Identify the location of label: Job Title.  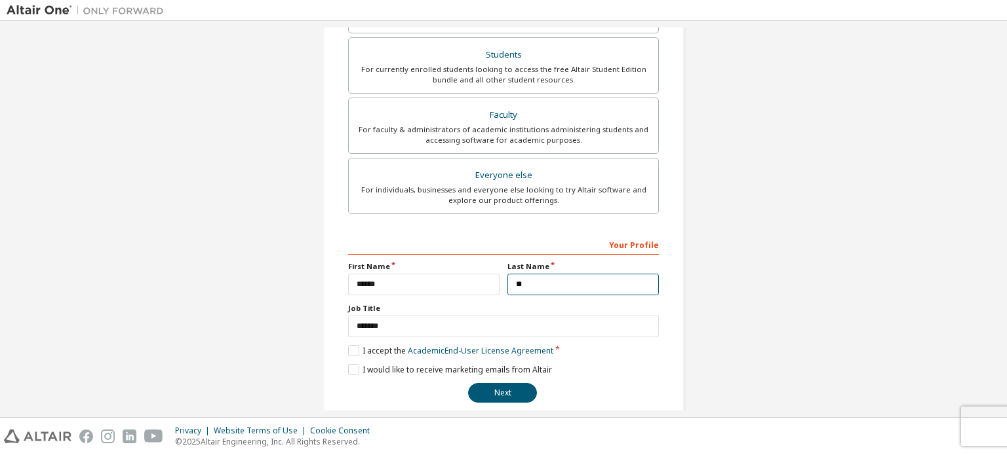
(503, 309).